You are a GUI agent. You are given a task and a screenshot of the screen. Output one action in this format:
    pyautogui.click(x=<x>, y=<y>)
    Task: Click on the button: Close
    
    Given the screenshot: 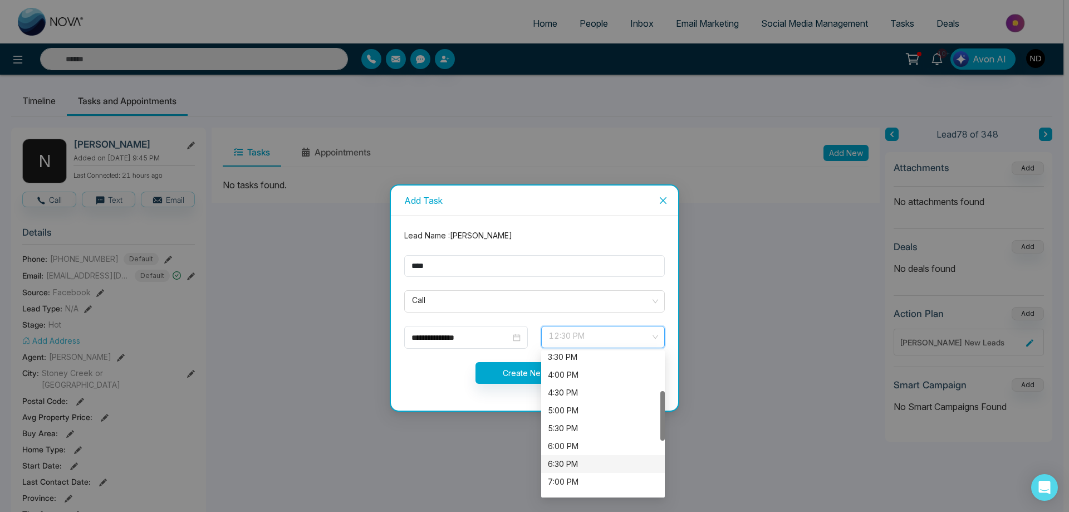 What is the action you would take?
    pyautogui.click(x=663, y=200)
    